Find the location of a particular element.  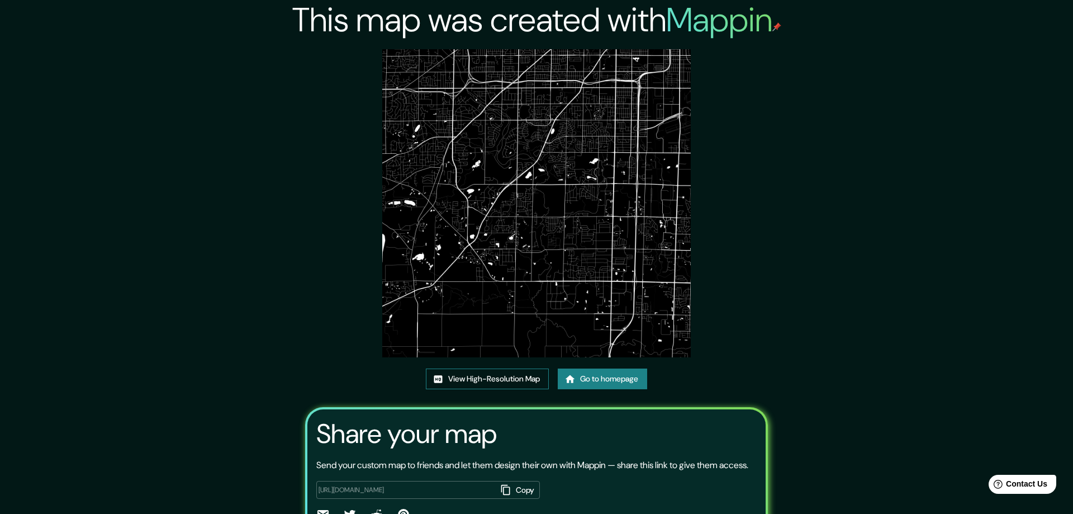

img: created-map is located at coordinates (536, 203).